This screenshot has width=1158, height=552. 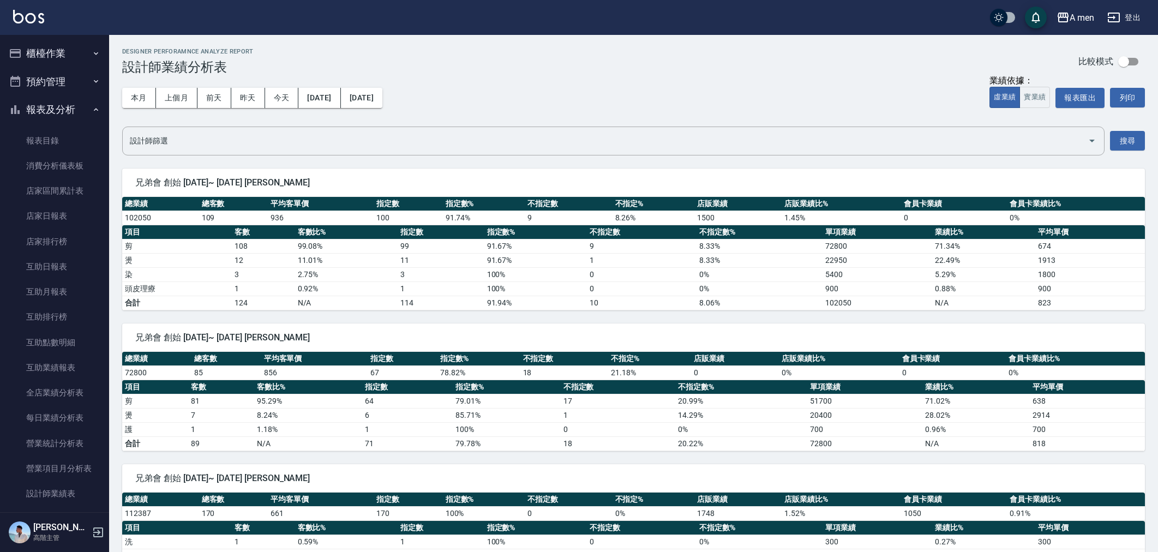 What do you see at coordinates (264, 260) in the screenshot?
I see `td: 12` at bounding box center [264, 260].